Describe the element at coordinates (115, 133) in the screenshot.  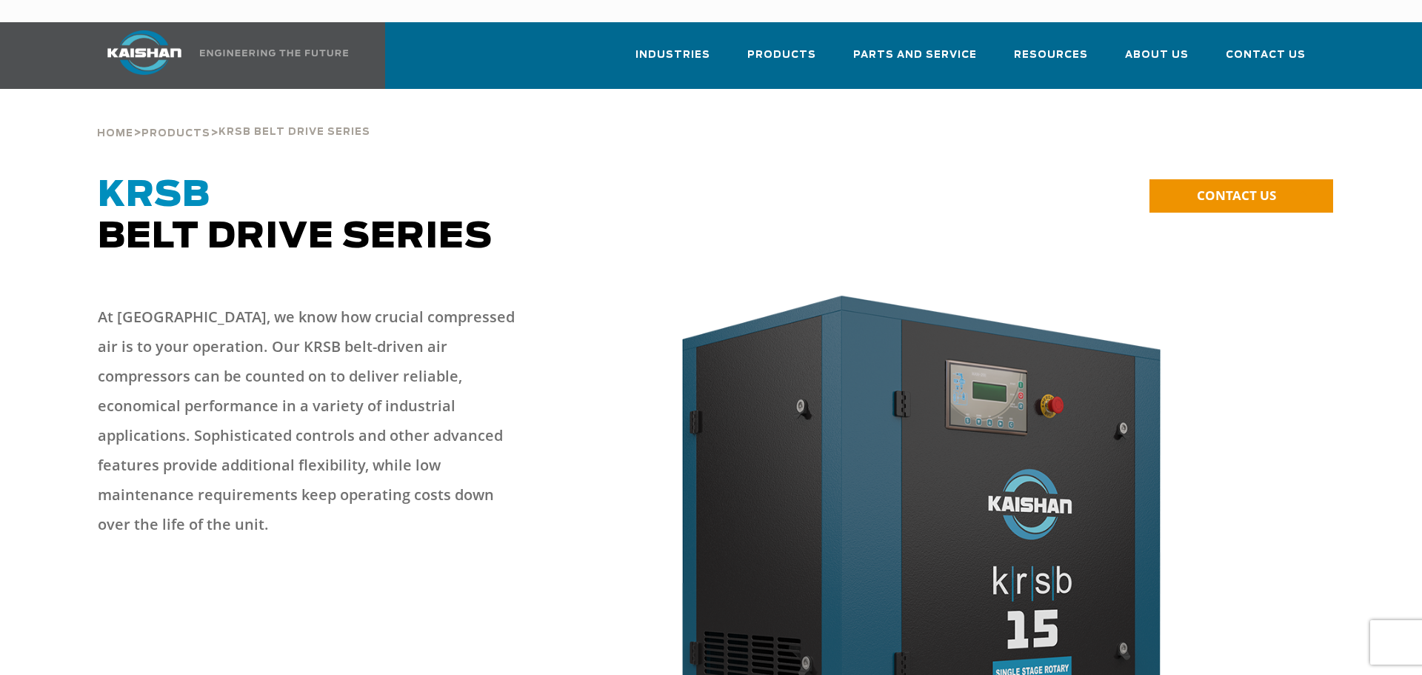
I see `span: Home` at that location.